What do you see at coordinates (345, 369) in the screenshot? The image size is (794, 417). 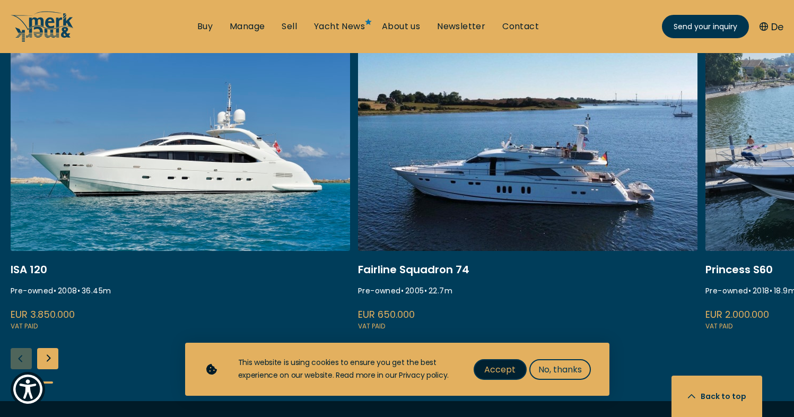 I see `div: This website is using cookies to ensure you get the best experience on our website. Read more in ...` at bounding box center [345, 369].